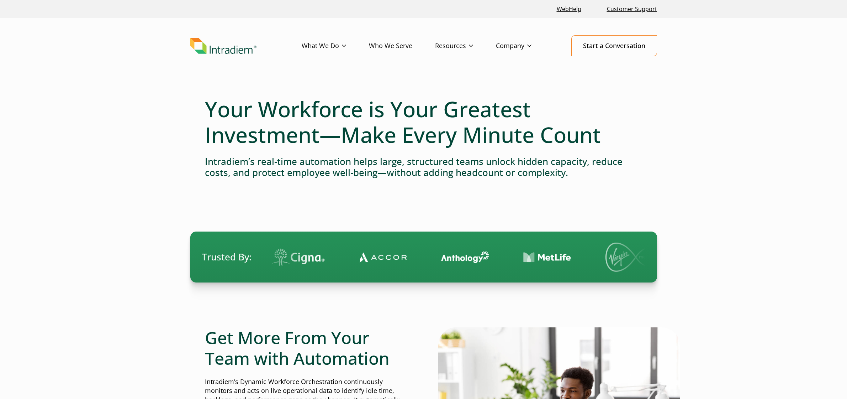 This screenshot has height=399, width=847. What do you see at coordinates (545, 257) in the screenshot?
I see `img: Contact Center Automation MetLife Logo` at bounding box center [545, 257].